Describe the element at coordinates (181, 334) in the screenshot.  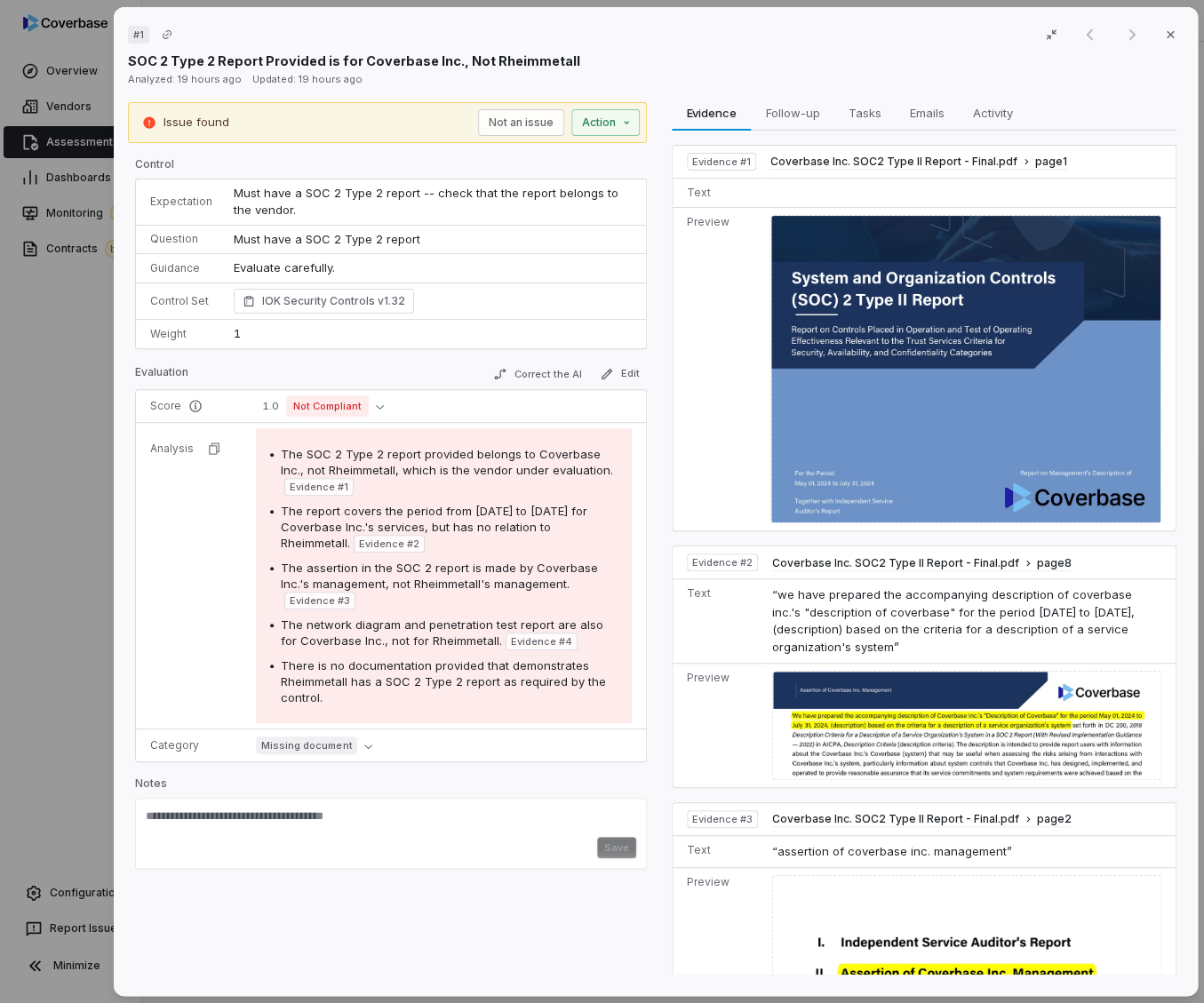
I see `p: Weight` at that location.